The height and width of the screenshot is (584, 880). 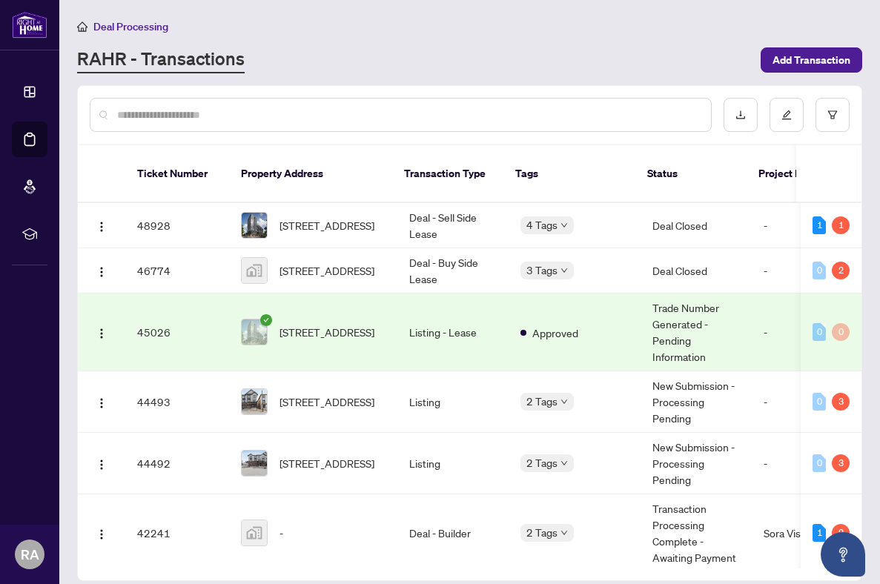 I want to click on td: Listing - Lease, so click(x=453, y=332).